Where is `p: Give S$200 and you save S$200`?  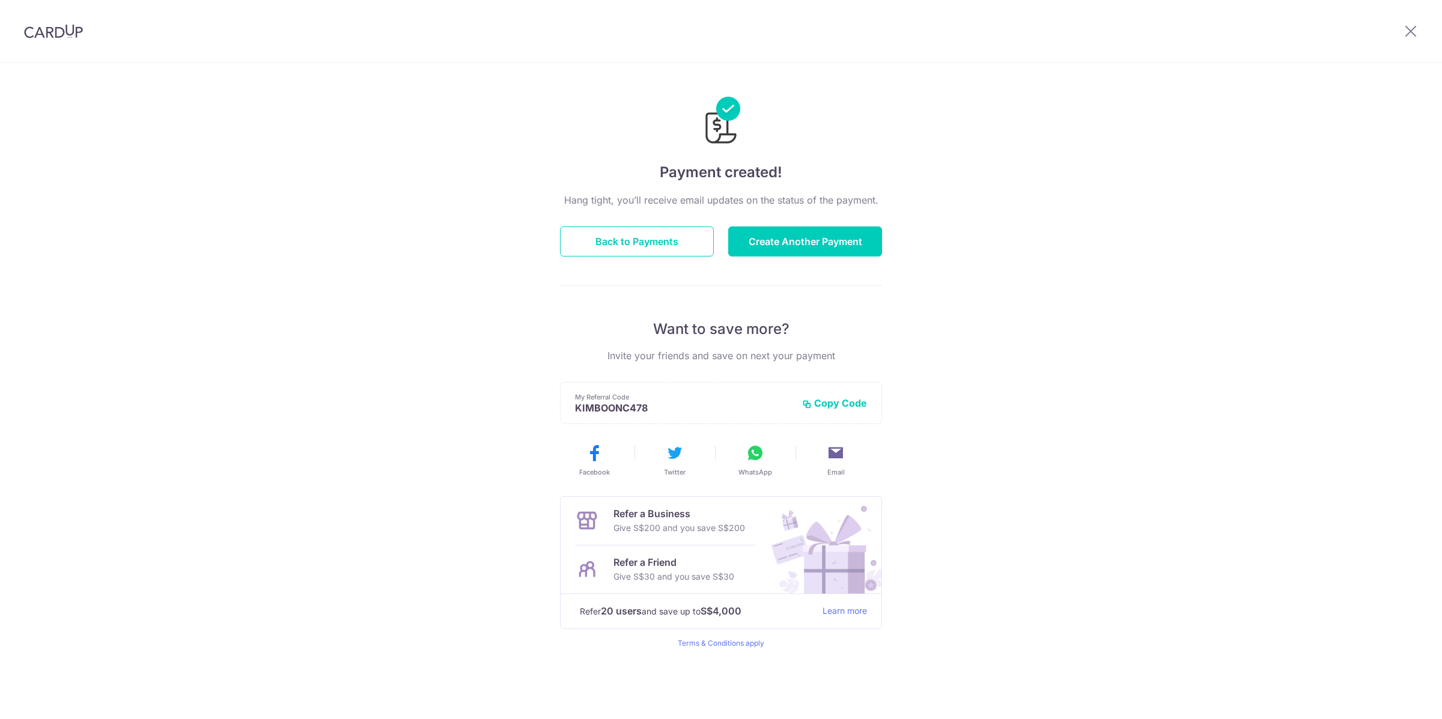
p: Give S$200 and you save S$200 is located at coordinates (679, 528).